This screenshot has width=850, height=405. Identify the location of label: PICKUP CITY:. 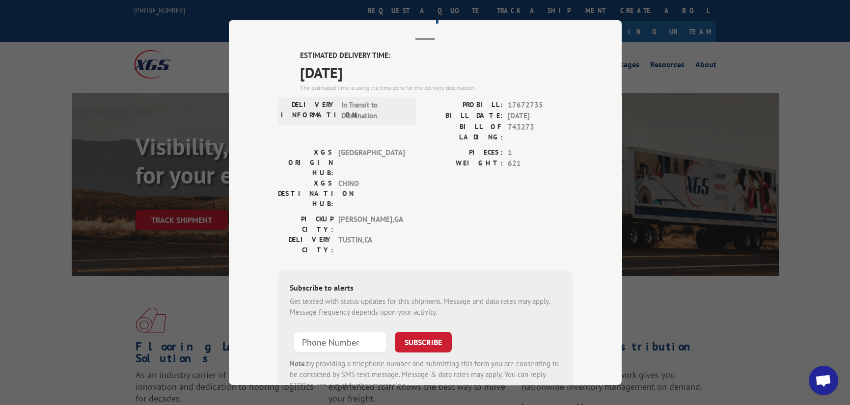
(305, 224).